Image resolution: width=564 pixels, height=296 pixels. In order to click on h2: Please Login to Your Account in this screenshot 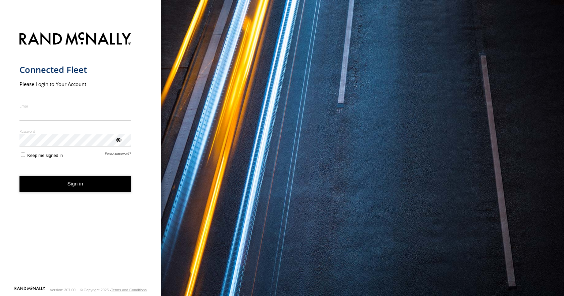, I will do `click(75, 84)`.